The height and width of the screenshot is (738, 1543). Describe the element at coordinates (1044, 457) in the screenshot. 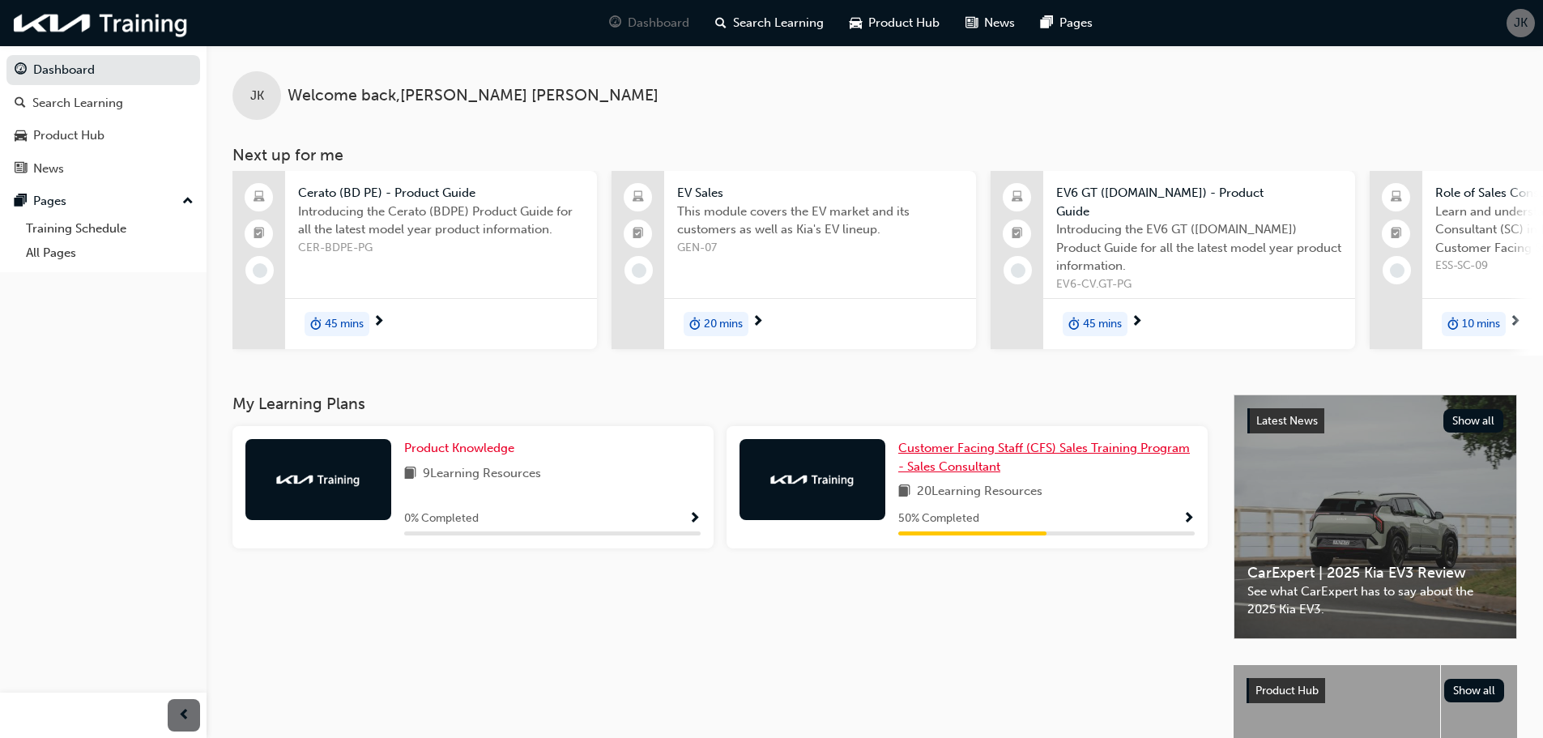

I see `span: Customer Facing Staff (CFS) Sales Training Program - Sales Consultant` at that location.